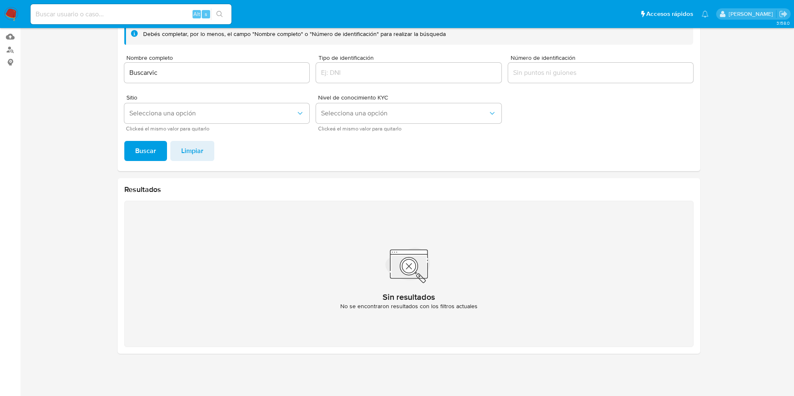  Describe the element at coordinates (131, 14) in the screenshot. I see `input: Buscar usuario o caso...` at that location.